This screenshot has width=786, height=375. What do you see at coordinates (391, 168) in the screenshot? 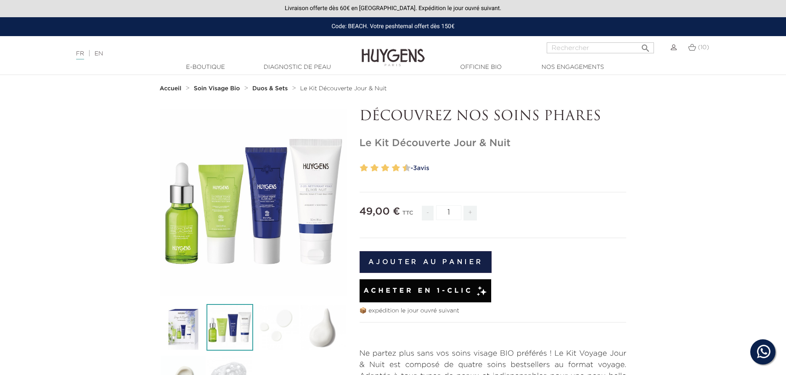
I see `label: 7` at bounding box center [391, 168].